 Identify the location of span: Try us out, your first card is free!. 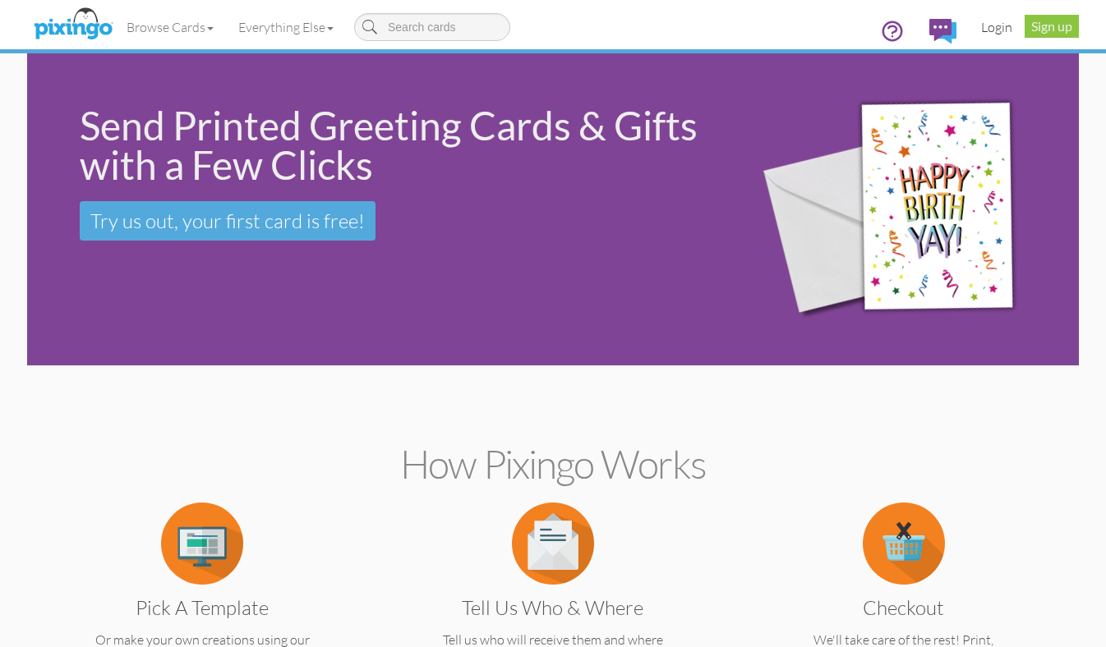
(228, 221).